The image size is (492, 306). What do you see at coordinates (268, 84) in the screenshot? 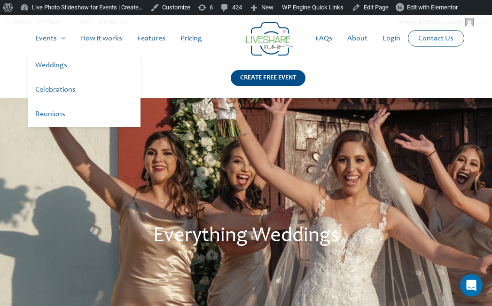
I see `a: CREATE FREE EVENT` at bounding box center [268, 84].